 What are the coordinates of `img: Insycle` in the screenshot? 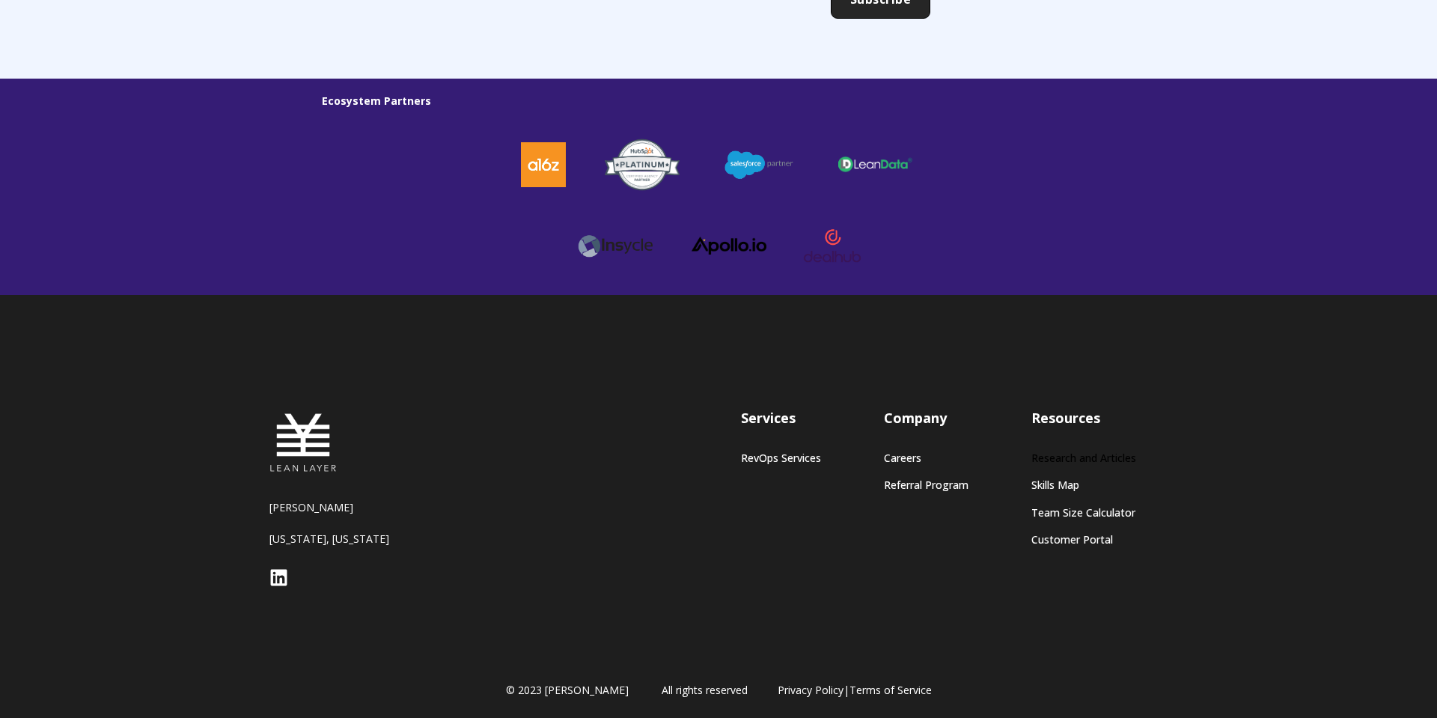 It's located at (614, 245).